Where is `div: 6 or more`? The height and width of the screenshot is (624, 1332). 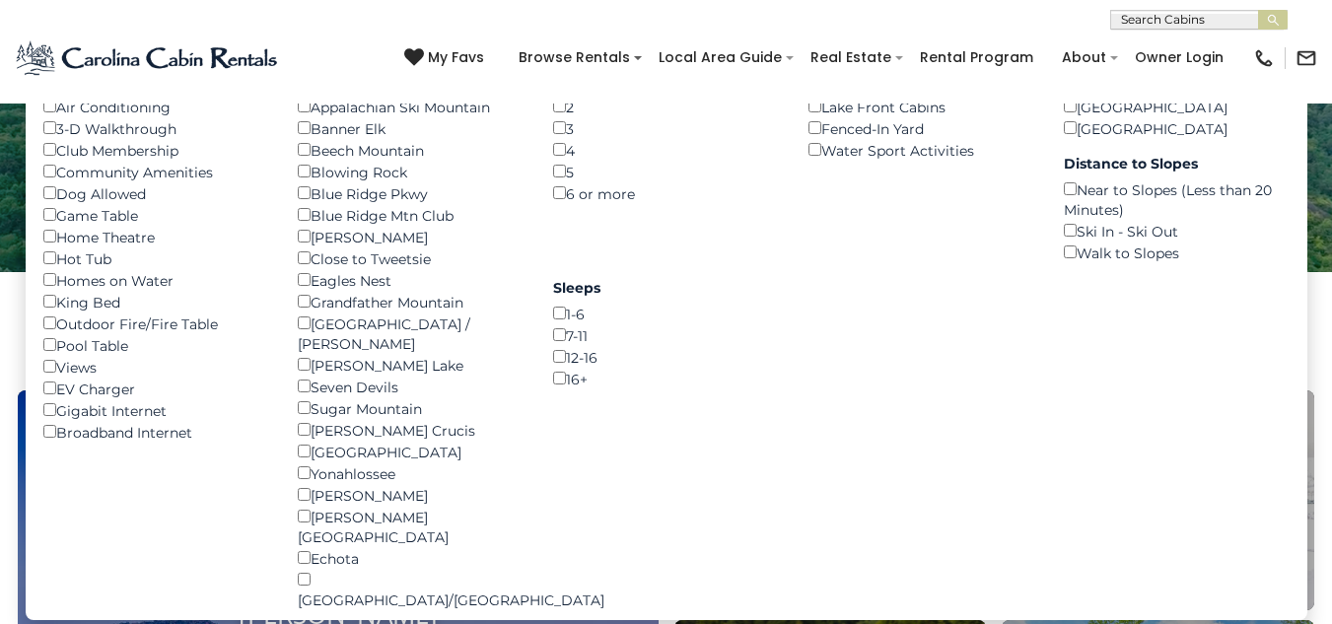 div: 6 or more is located at coordinates (665, 193).